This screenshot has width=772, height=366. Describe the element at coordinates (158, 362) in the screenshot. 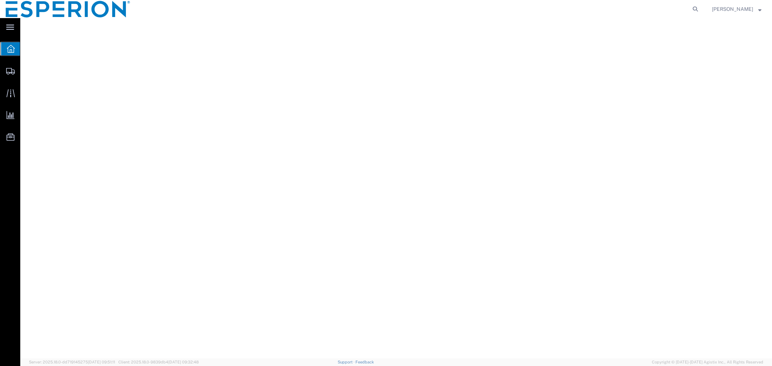

I see `span: Client: 2025.18.0-9839db4` at that location.